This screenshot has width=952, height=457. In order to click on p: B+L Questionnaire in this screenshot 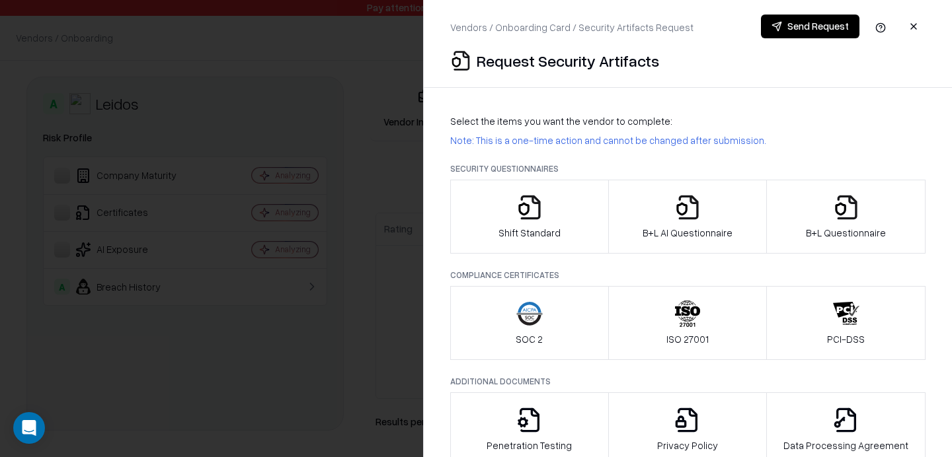, I will do `click(845, 233)`.